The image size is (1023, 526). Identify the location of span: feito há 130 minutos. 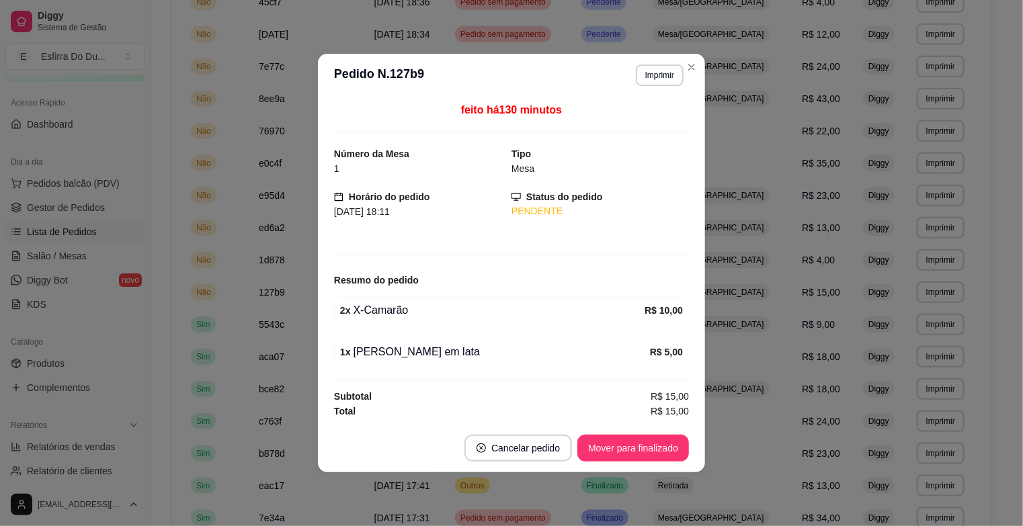
(512, 110).